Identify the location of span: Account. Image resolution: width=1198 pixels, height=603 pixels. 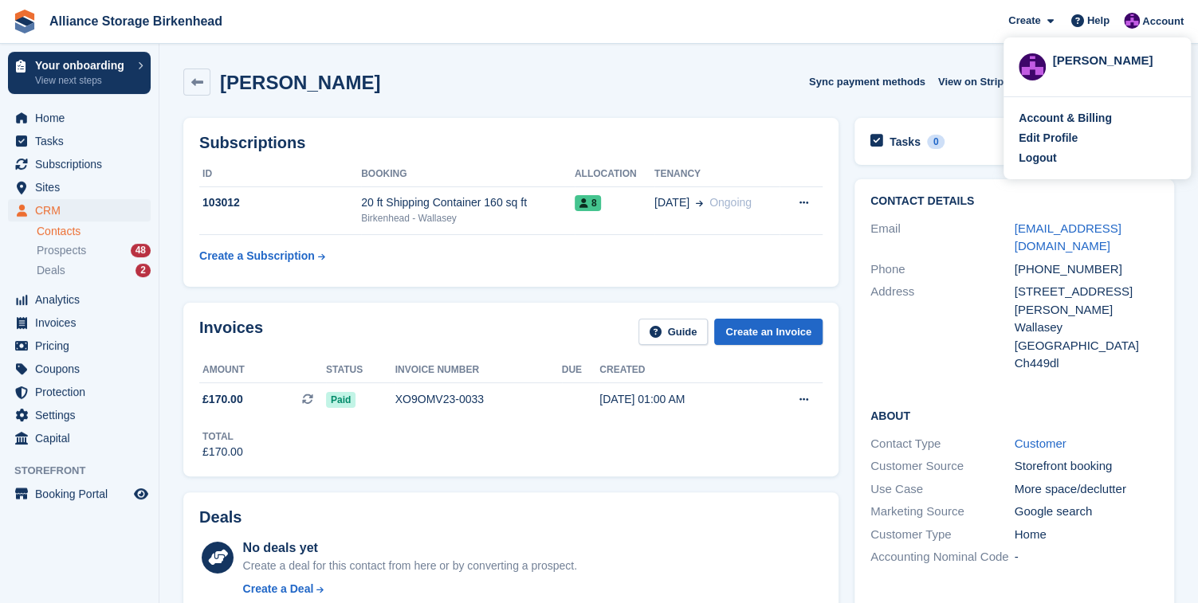
(1163, 22).